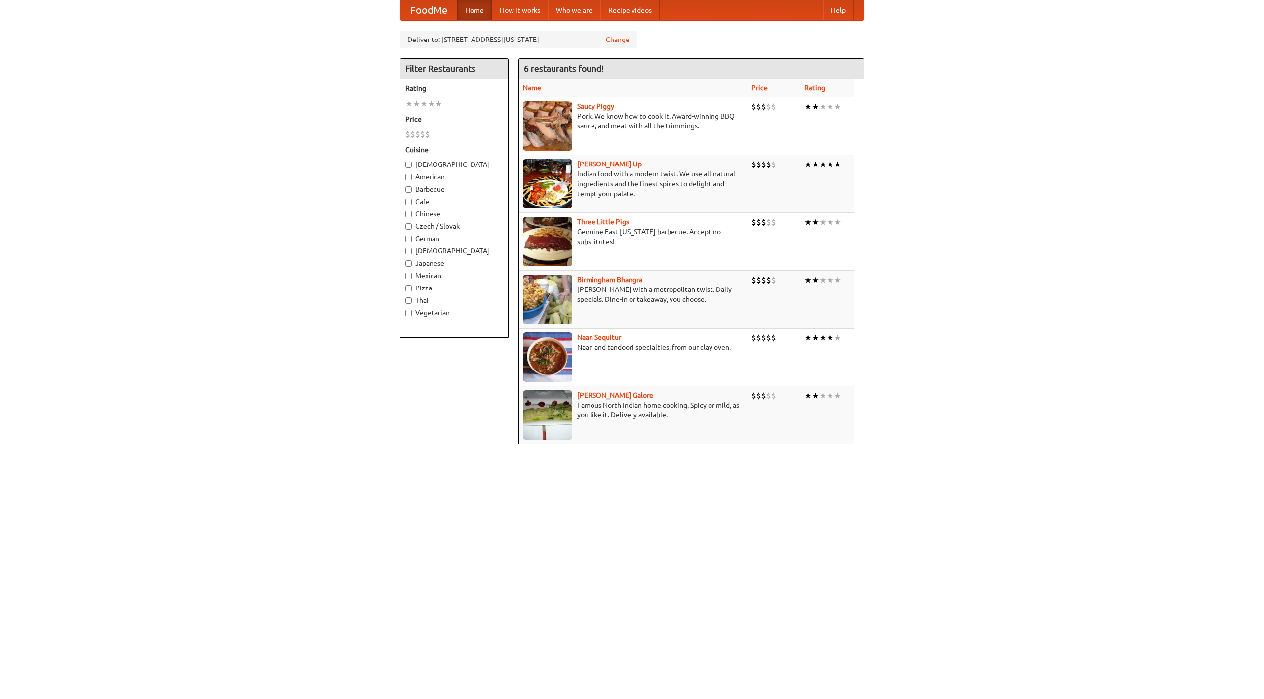  I want to click on img: naansequitur.jpg, so click(548, 357).